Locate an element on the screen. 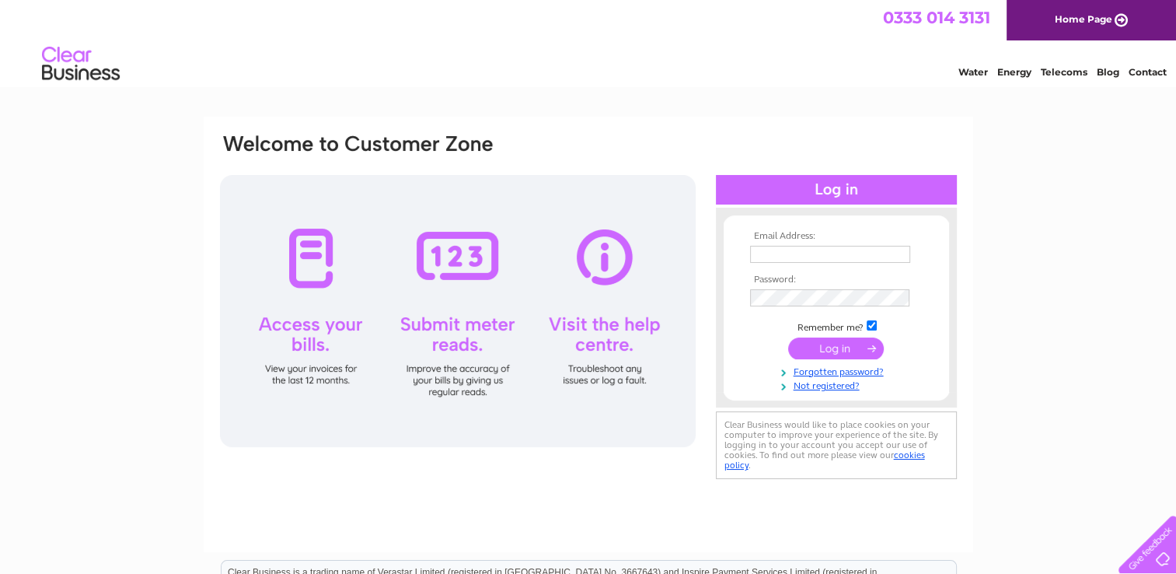 This screenshot has height=574, width=1176. th: Password: is located at coordinates (837, 280).